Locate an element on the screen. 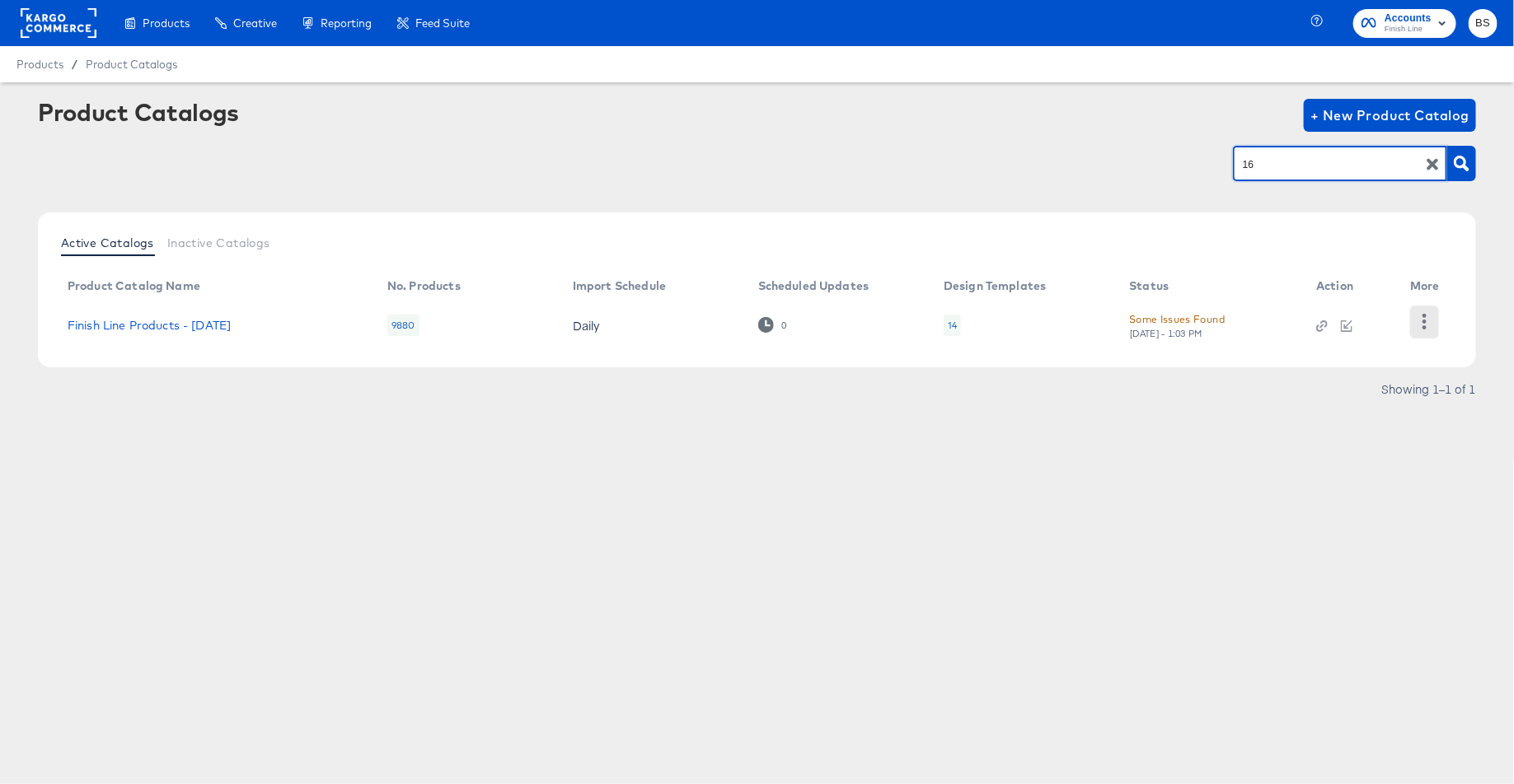 The width and height of the screenshot is (1514, 784). span: Inactive Catalogs is located at coordinates (218, 243).